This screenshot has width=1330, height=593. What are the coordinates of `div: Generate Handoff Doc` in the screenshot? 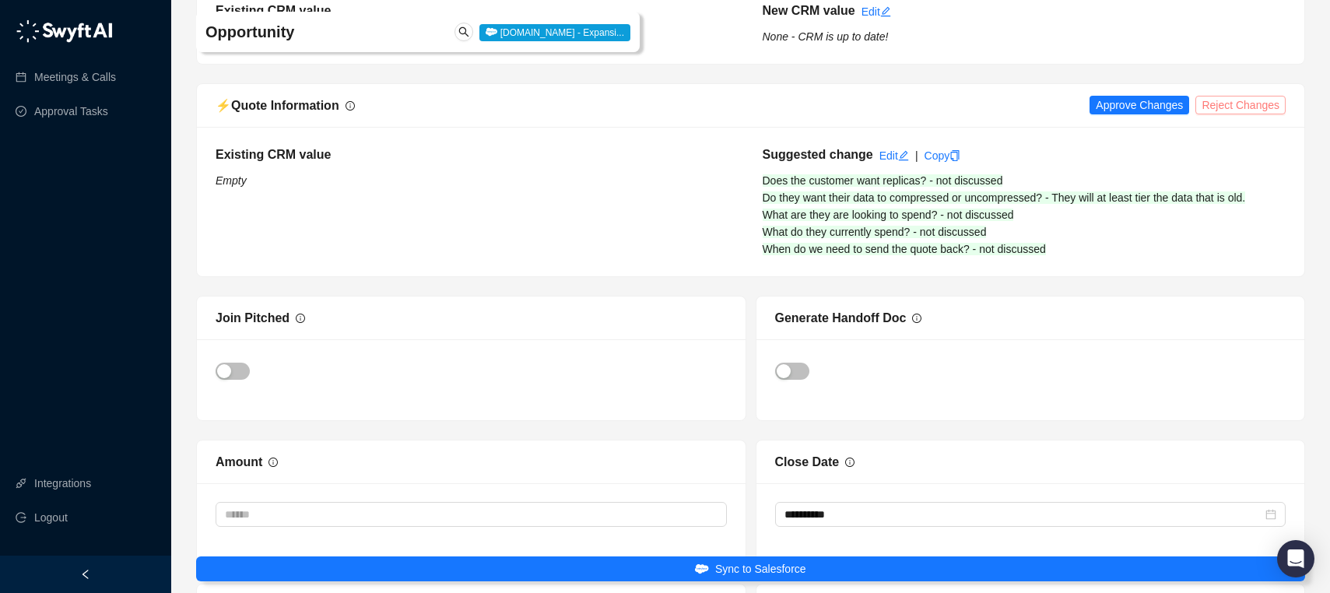 It's located at (840, 317).